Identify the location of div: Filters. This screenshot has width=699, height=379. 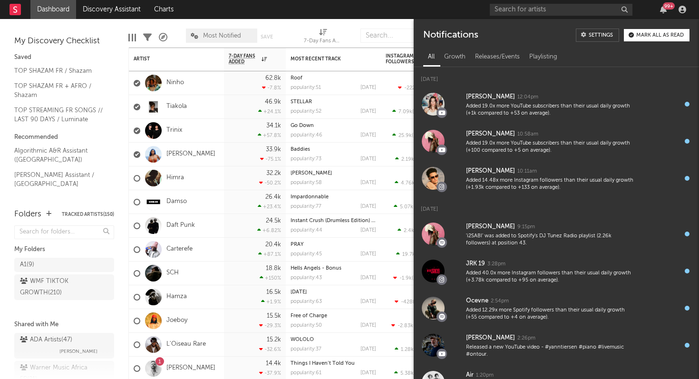
(147, 38).